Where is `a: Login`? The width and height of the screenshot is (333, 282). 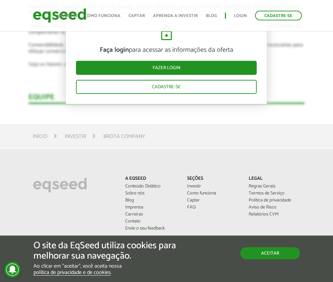
a: Login is located at coordinates (240, 16).